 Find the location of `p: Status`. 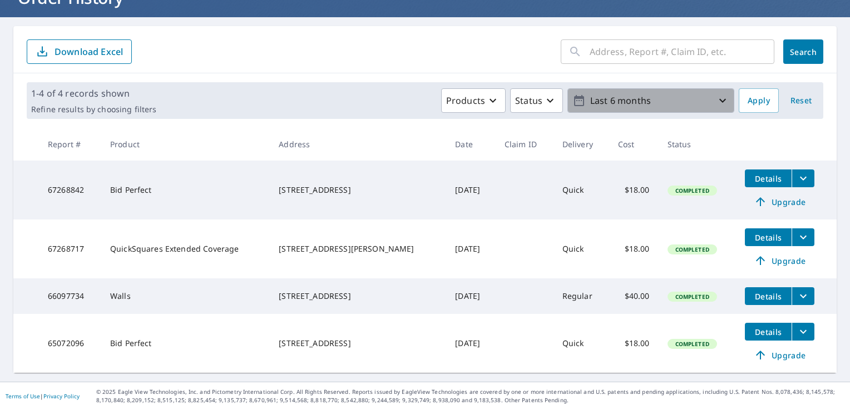

p: Status is located at coordinates (528, 101).